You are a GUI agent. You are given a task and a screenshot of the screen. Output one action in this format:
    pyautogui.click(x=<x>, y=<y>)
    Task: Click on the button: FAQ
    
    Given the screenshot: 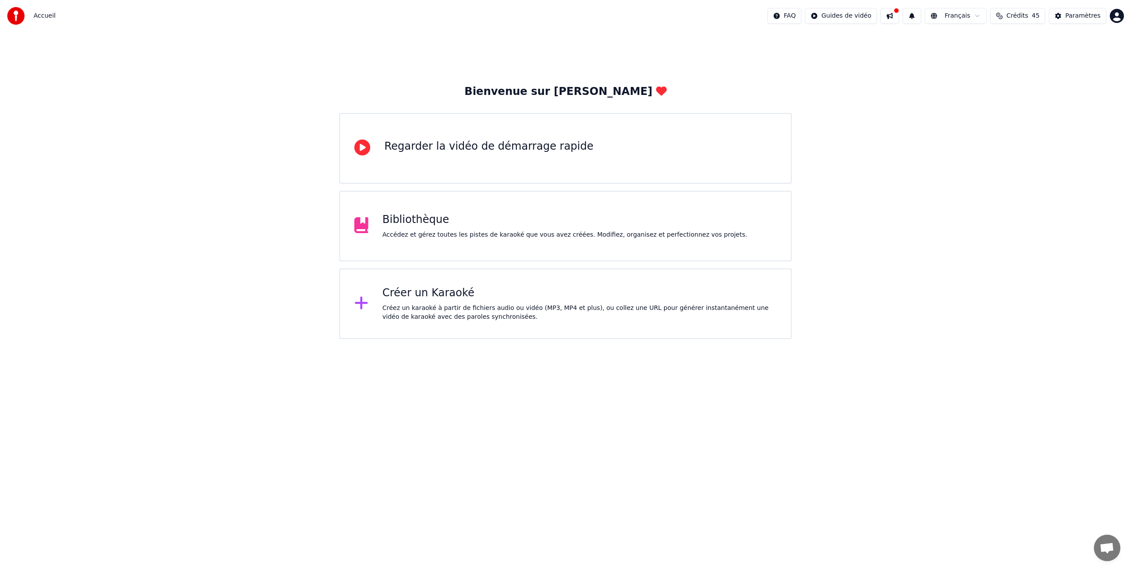 What is the action you would take?
    pyautogui.click(x=784, y=16)
    